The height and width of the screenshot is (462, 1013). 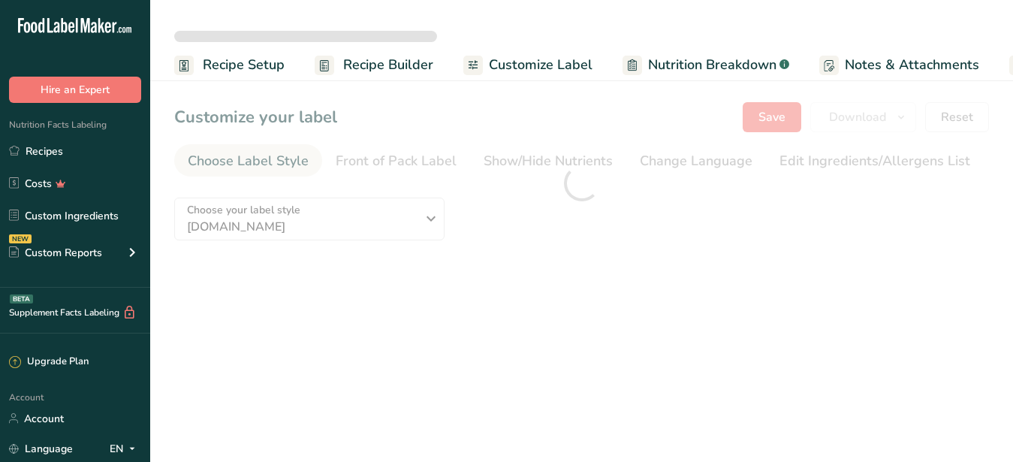 What do you see at coordinates (243, 65) in the screenshot?
I see `span: Recipe Setup` at bounding box center [243, 65].